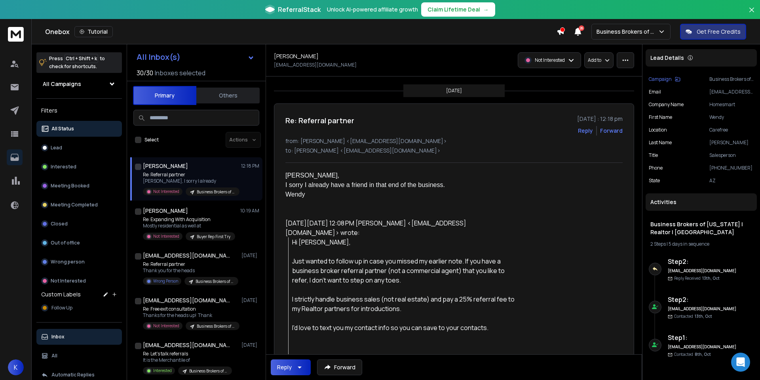  I want to click on p: Closed, so click(59, 224).